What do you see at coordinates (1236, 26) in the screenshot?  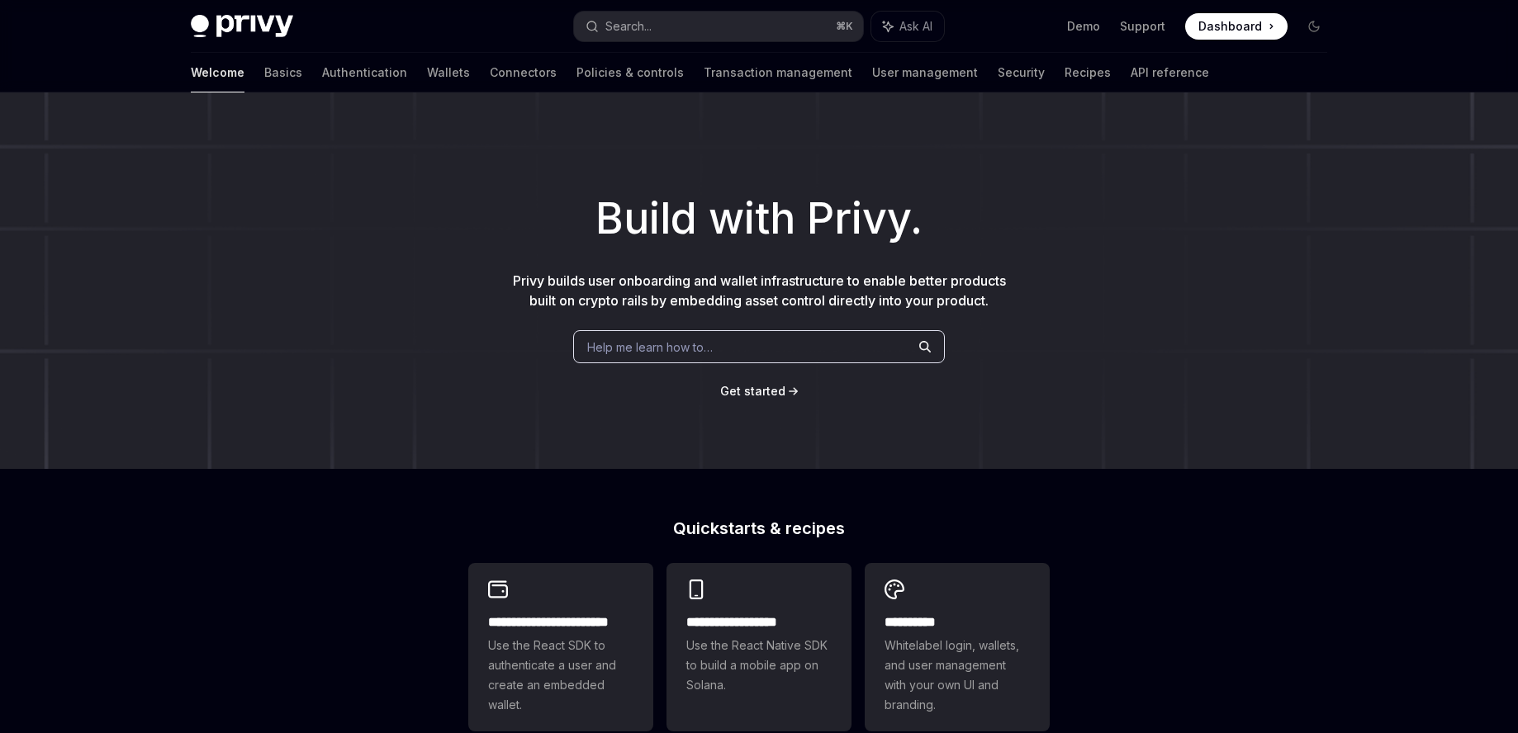 I see `a: Dashboard` at bounding box center [1236, 26].